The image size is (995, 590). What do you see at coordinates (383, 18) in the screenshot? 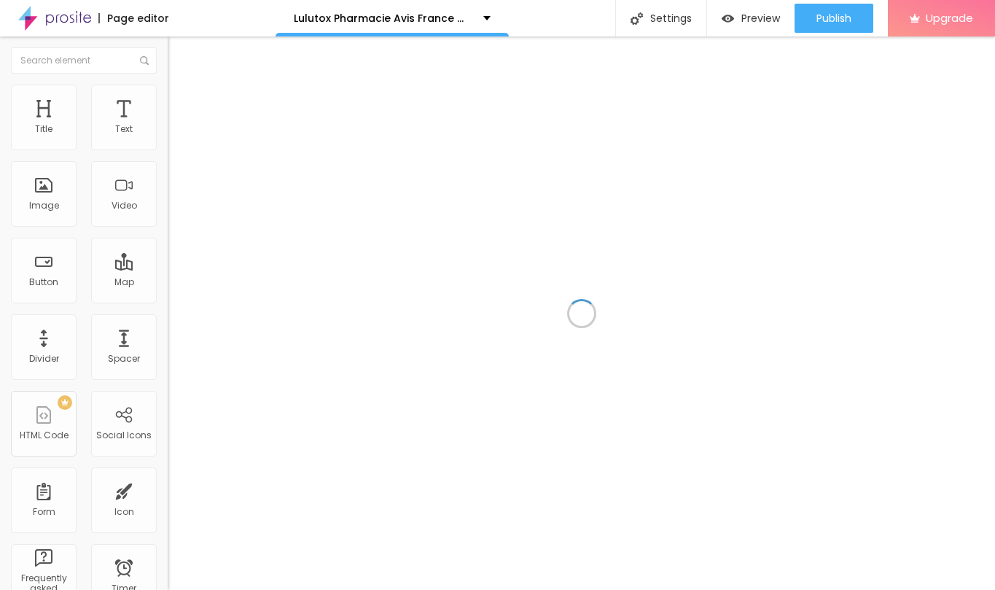
I see `p: Lulutox Pharmacie Avis France We Tested It For 90 Days "How To Buy"` at bounding box center [383, 18].